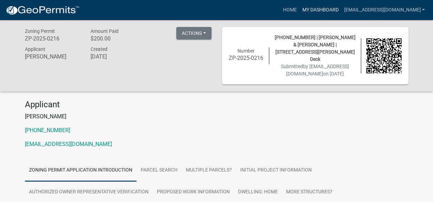 This screenshot has height=202, width=433. Describe the element at coordinates (194, 33) in the screenshot. I see `button: Actions` at that location.